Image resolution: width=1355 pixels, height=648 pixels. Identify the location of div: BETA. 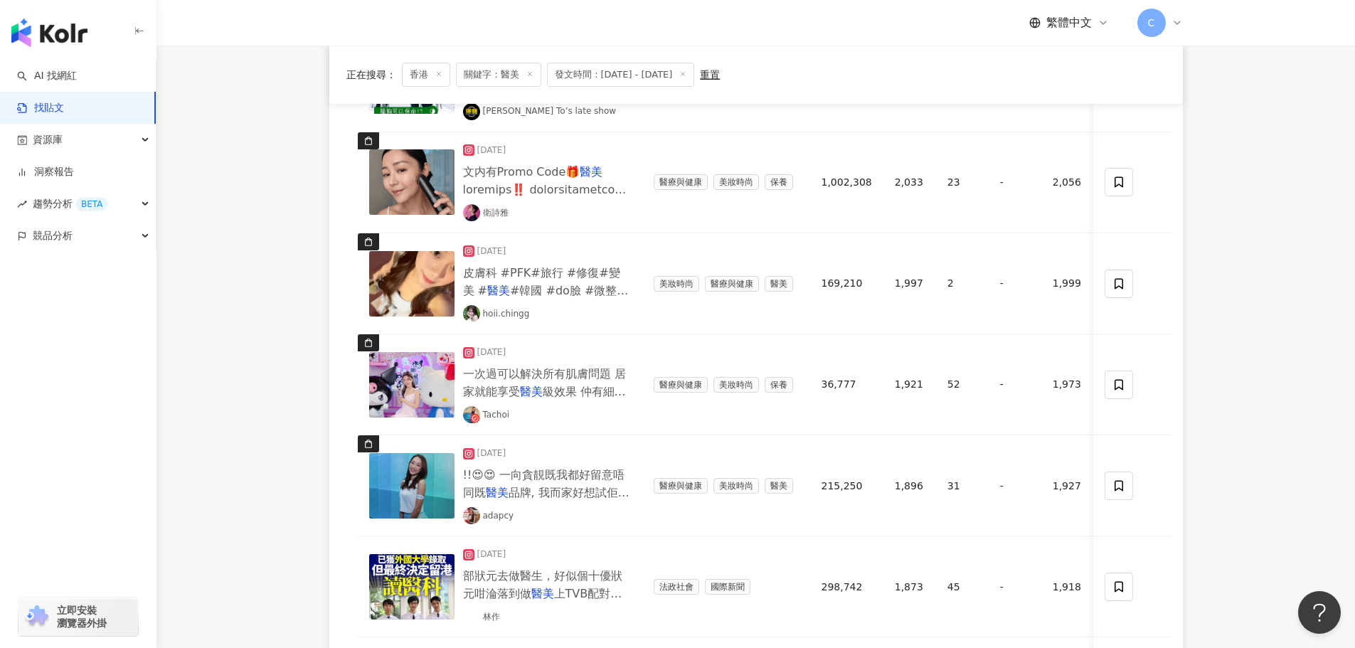
(92, 204).